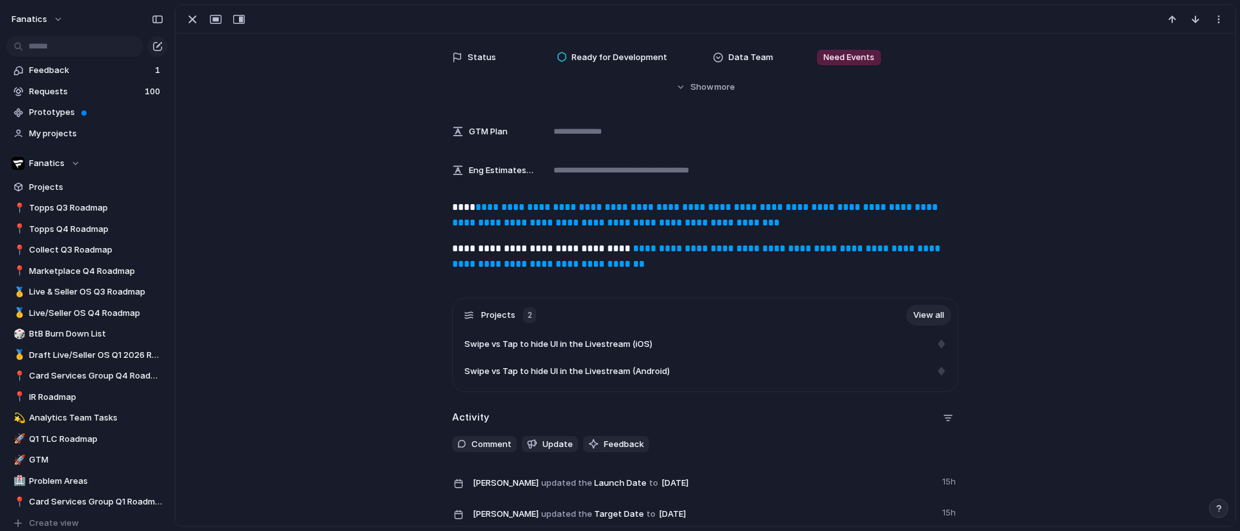 Image resolution: width=1240 pixels, height=531 pixels. Describe the element at coordinates (87, 271) in the screenshot. I see `a: 📍Marketplace Q4 Roadmap` at that location.